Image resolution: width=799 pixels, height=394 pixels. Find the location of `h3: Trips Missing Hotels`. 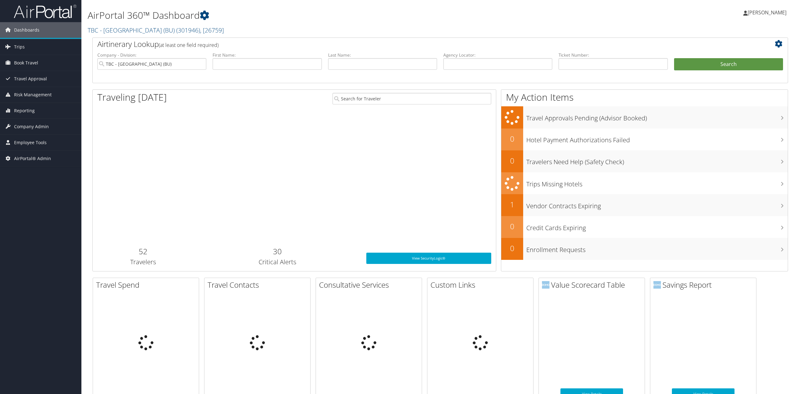

h3: Trips Missing Hotels is located at coordinates (657, 183).